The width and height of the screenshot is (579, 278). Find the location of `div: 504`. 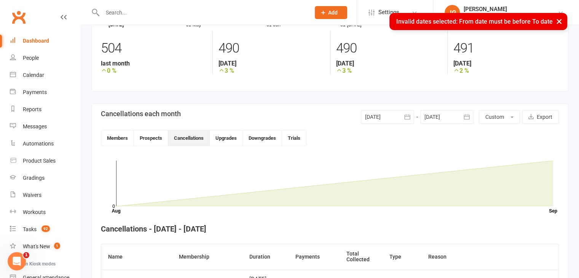

div: 504 is located at coordinates (154, 48).